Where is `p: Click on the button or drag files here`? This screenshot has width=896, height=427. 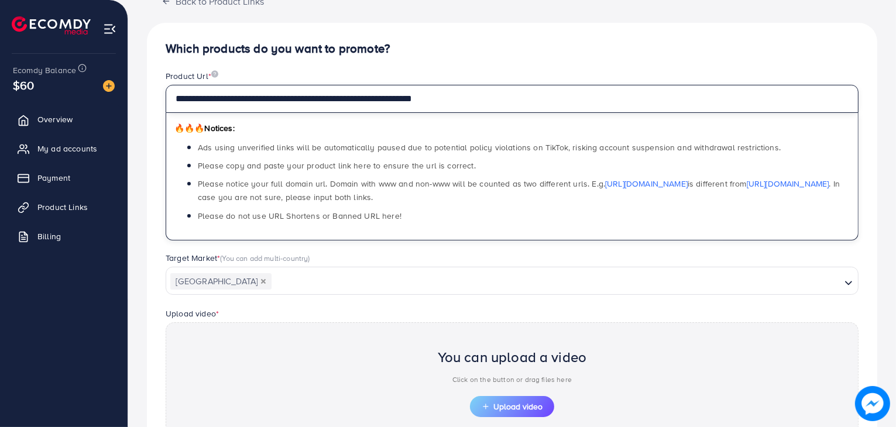 p: Click on the button or drag files here is located at coordinates (512, 380).